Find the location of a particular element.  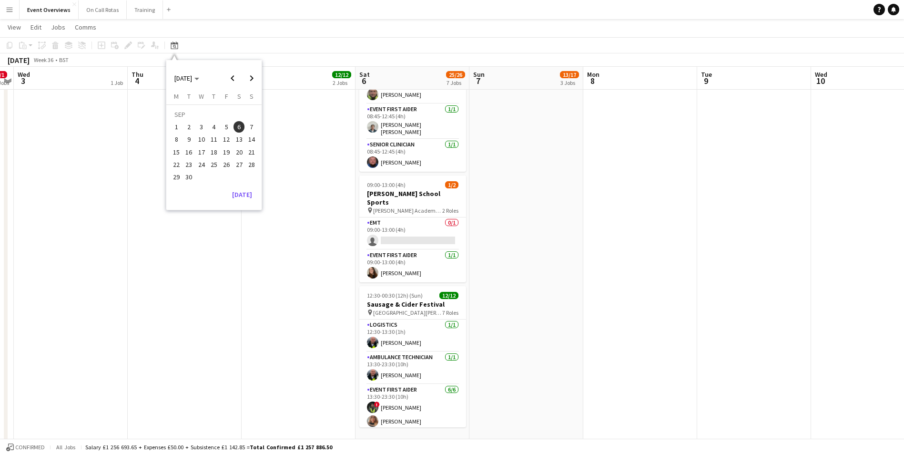

span: 27 is located at coordinates (239, 164).